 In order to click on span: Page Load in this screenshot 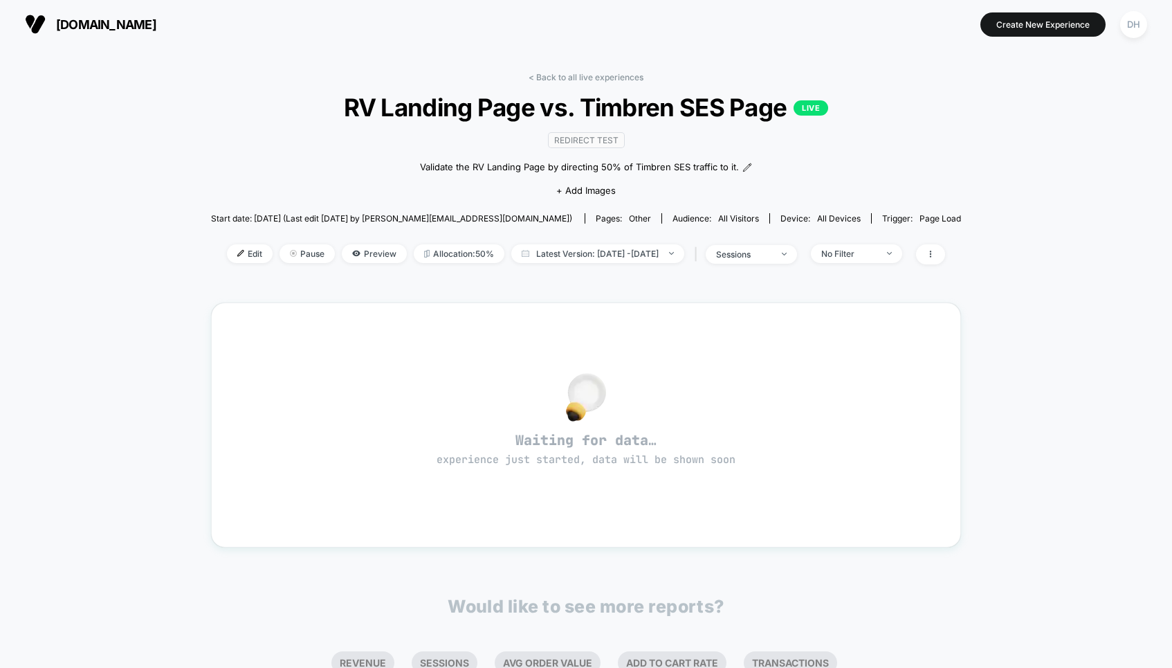, I will do `click(940, 218)`.